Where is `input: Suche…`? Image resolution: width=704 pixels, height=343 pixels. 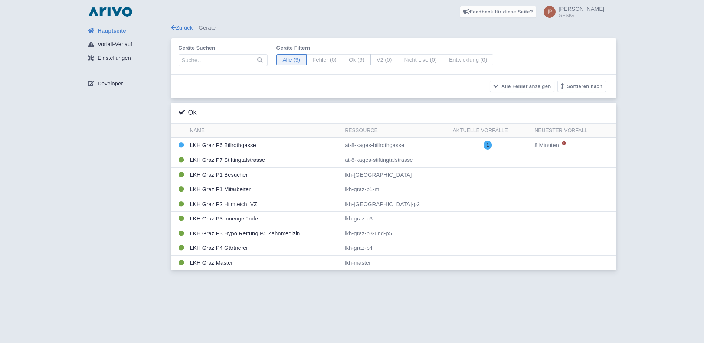
input: Suche… is located at coordinates (223, 60).